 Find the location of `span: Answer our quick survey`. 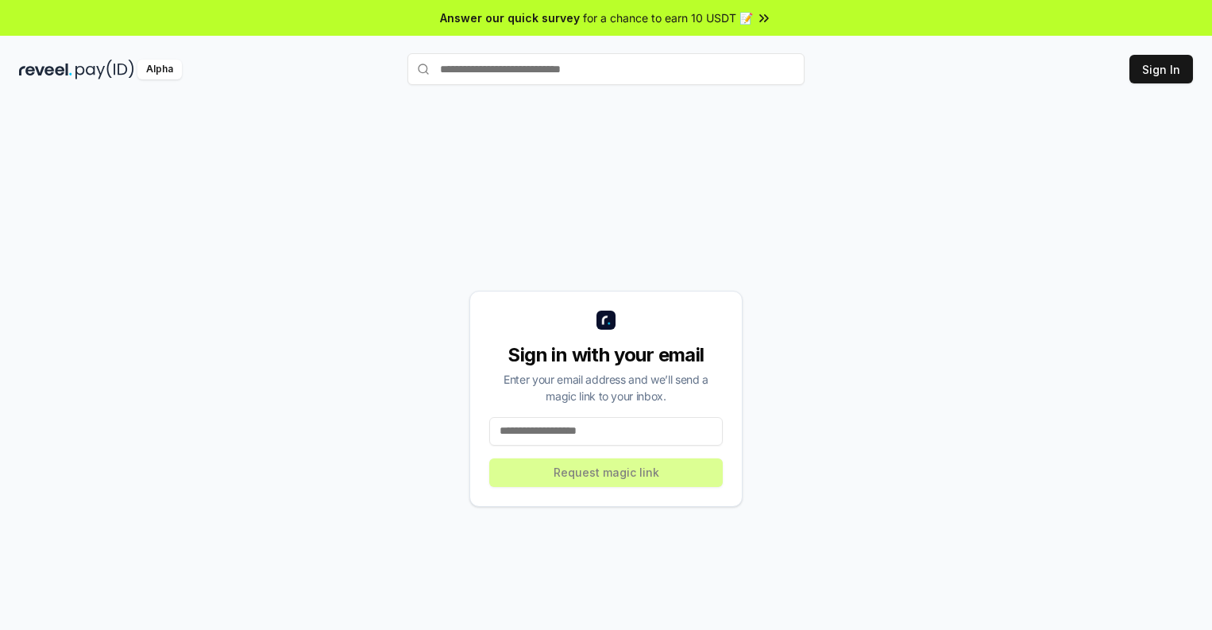

span: Answer our quick survey is located at coordinates (510, 17).